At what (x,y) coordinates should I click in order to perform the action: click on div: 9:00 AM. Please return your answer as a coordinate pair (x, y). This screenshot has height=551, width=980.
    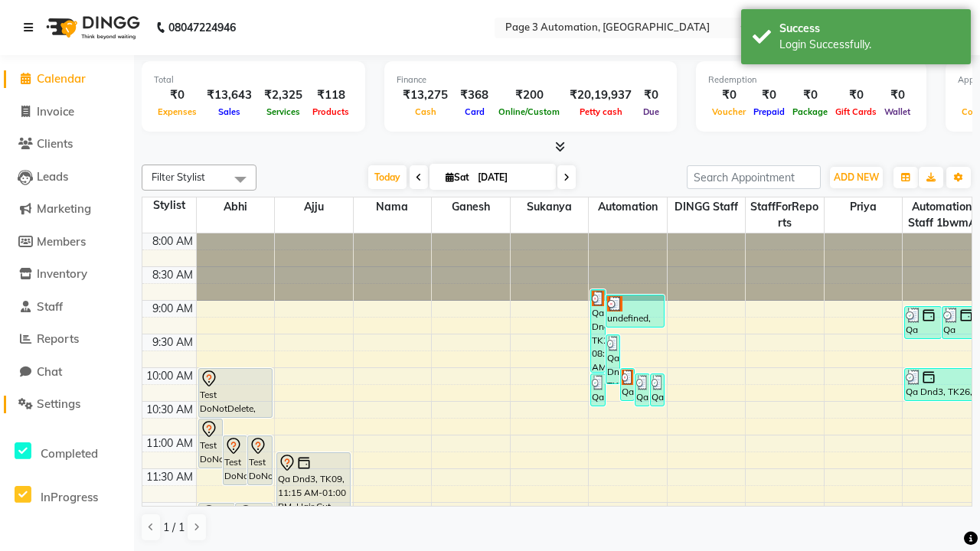
    Looking at the image, I should click on (172, 309).